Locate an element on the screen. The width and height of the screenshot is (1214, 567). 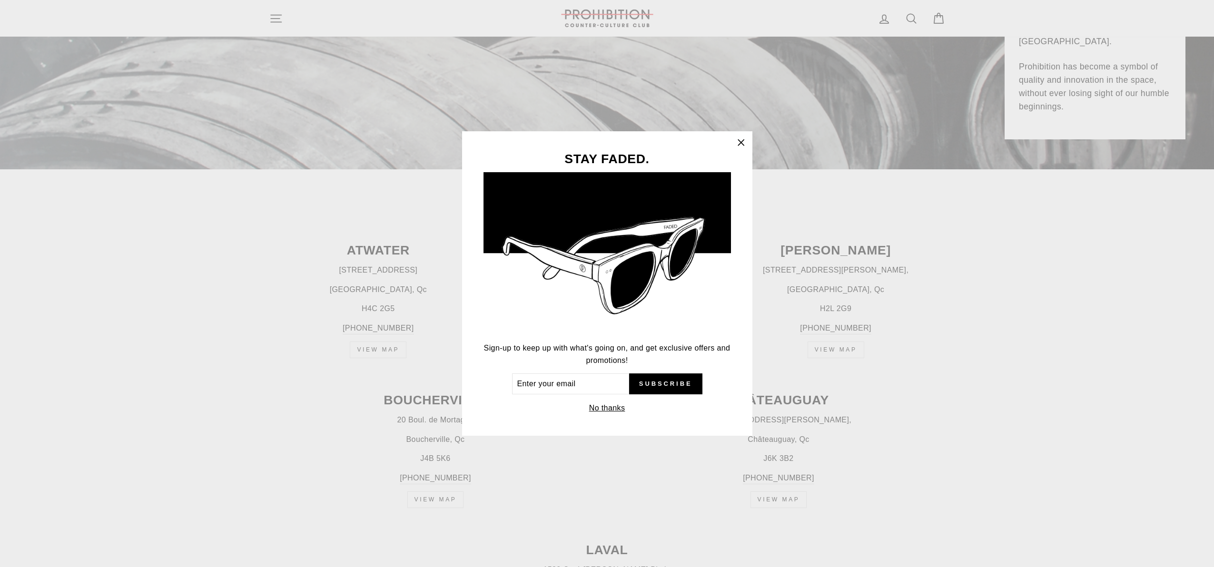
button: Subscribe is located at coordinates (666, 384).